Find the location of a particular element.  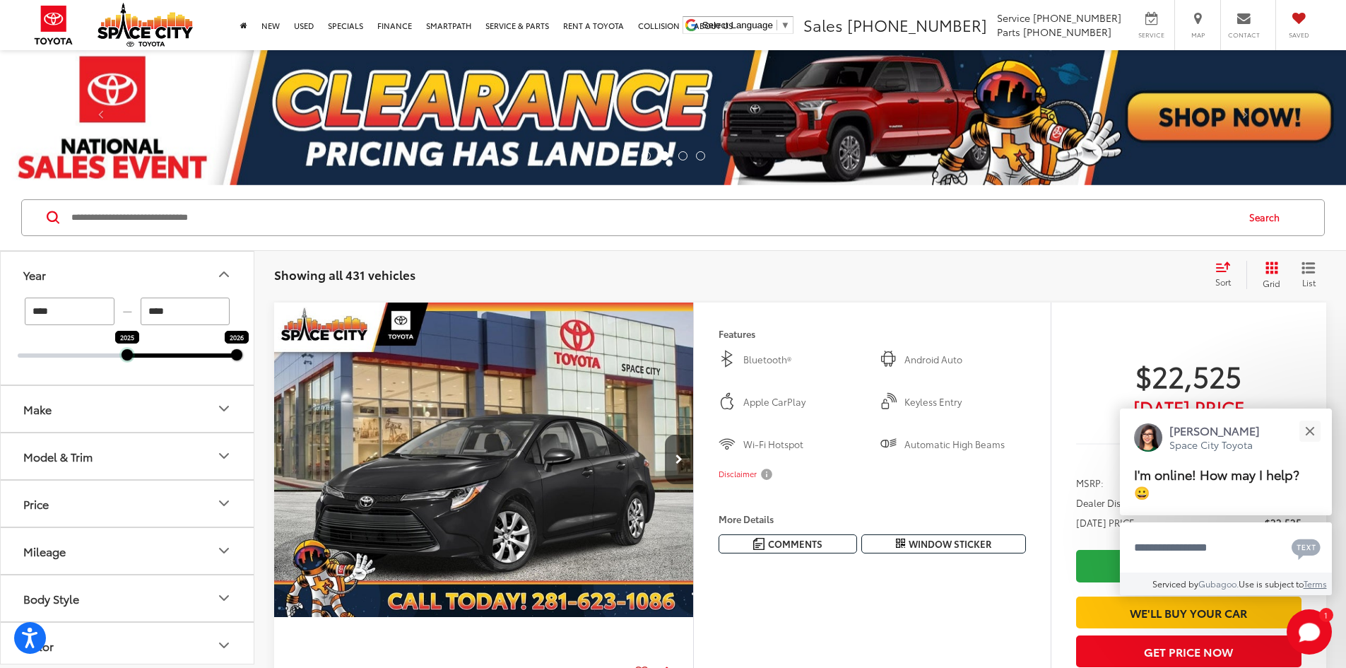

span: Sales is located at coordinates (823, 25).